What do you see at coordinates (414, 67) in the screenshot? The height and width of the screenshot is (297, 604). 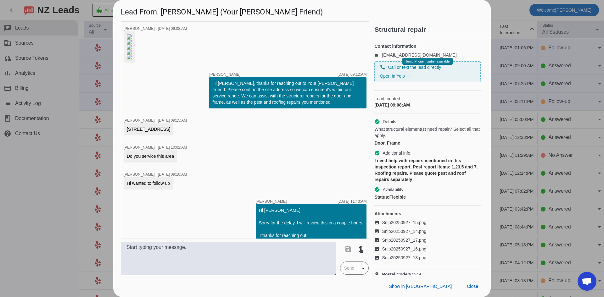 I see `span: Call or text the lead directly` at bounding box center [414, 67].